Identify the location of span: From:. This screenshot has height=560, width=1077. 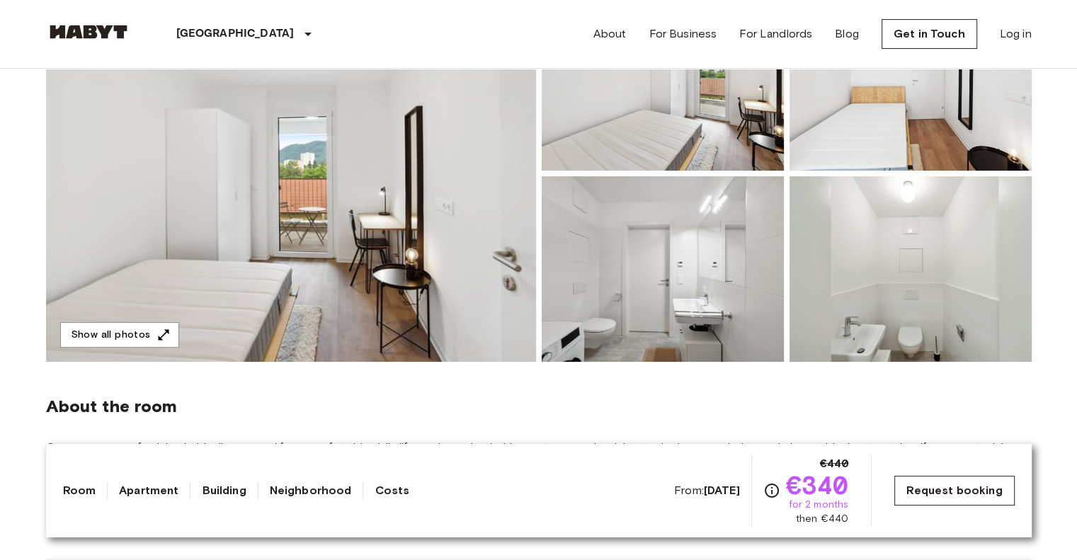
(707, 491).